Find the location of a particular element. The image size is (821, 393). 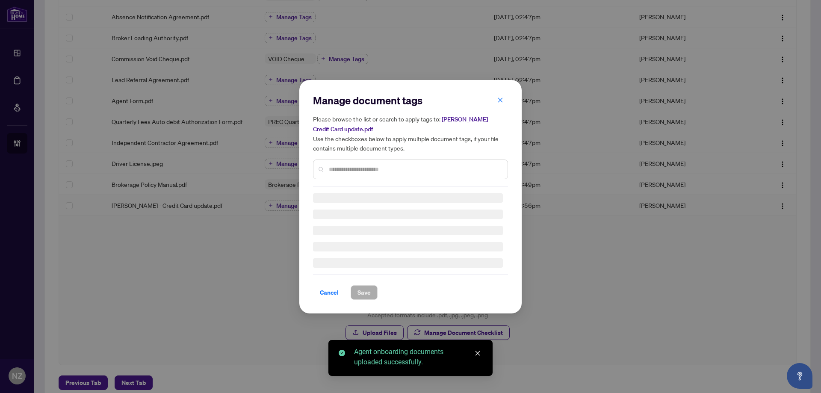

a: Close is located at coordinates (477, 353).